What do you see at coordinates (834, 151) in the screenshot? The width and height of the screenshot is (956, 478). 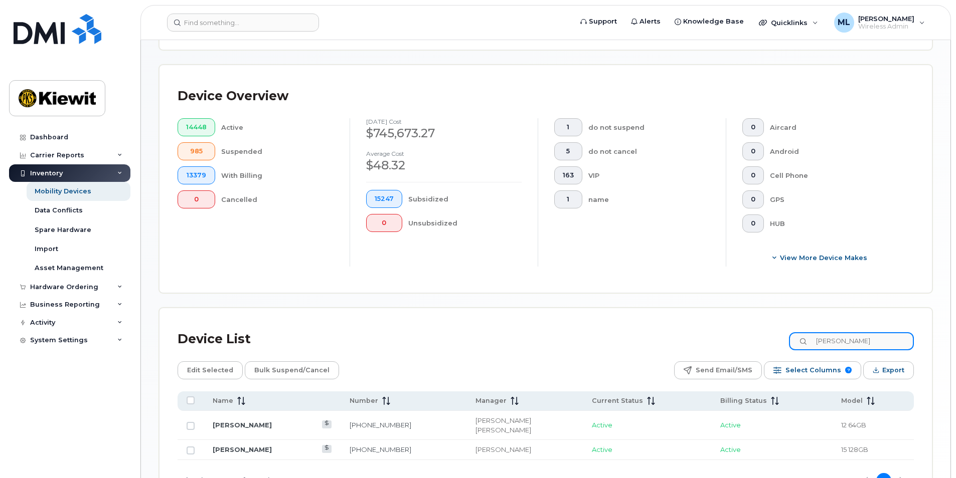 I see `div: Android` at bounding box center [834, 151].